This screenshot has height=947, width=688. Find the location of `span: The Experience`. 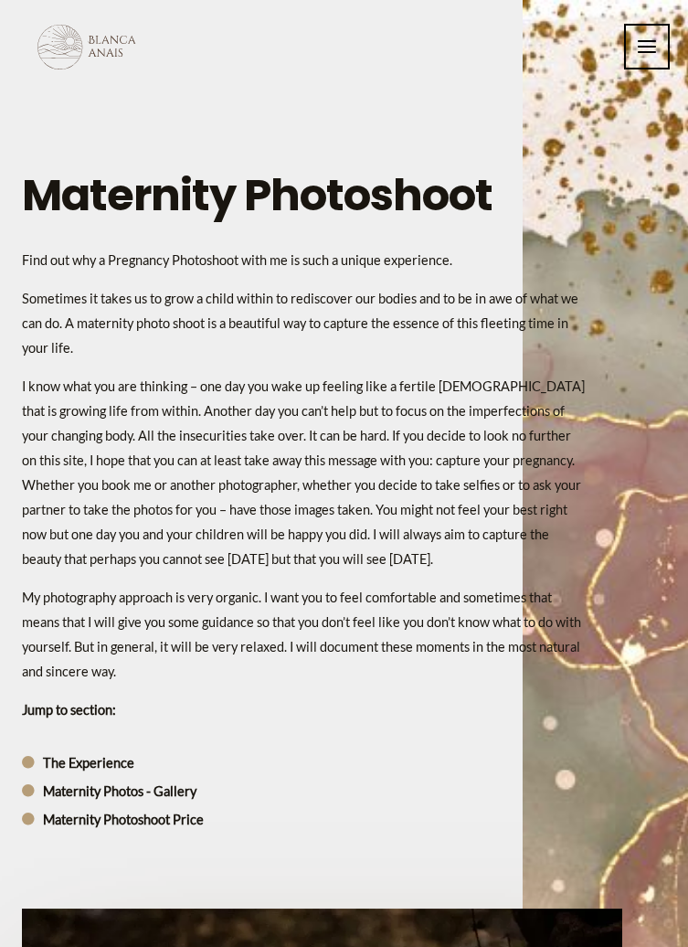

span: The Experience is located at coordinates (86, 762).